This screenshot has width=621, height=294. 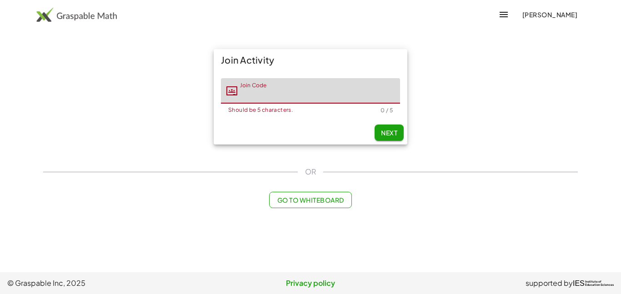 I want to click on button: Go to Whiteboard, so click(x=310, y=200).